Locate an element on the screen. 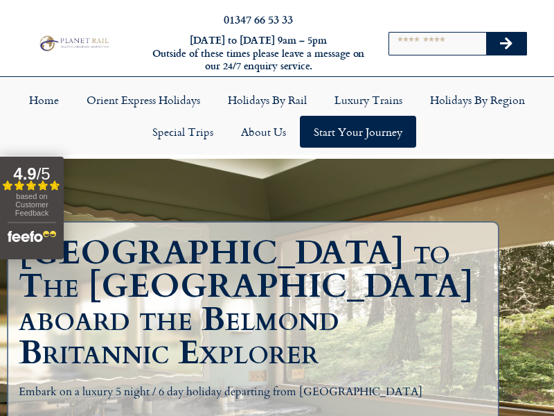 The width and height of the screenshot is (554, 416). a: Special Trips is located at coordinates (183, 132).